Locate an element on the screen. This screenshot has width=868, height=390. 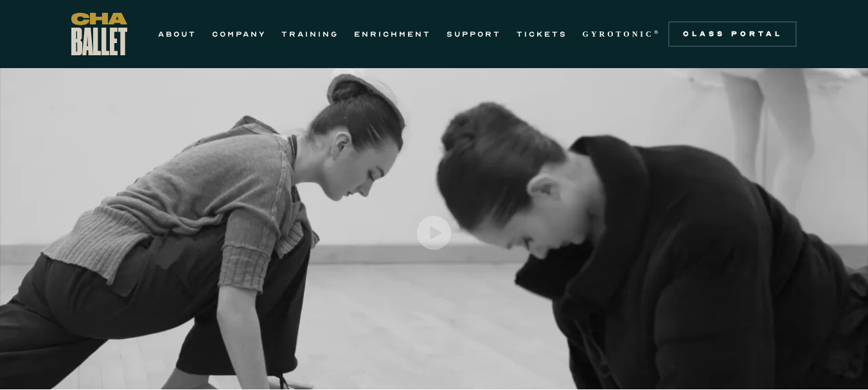
a: SUPPORT is located at coordinates (473, 34).